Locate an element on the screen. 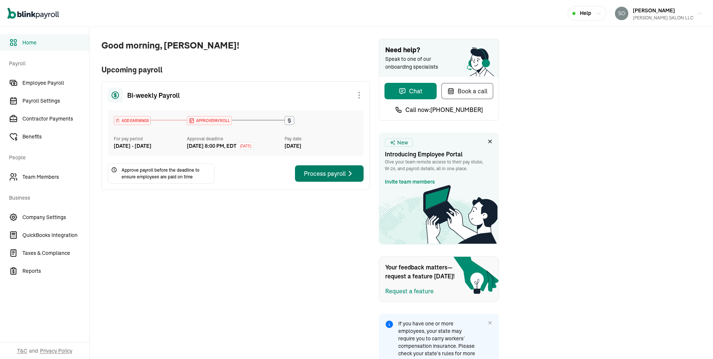  div: Pay date is located at coordinates (321, 139).